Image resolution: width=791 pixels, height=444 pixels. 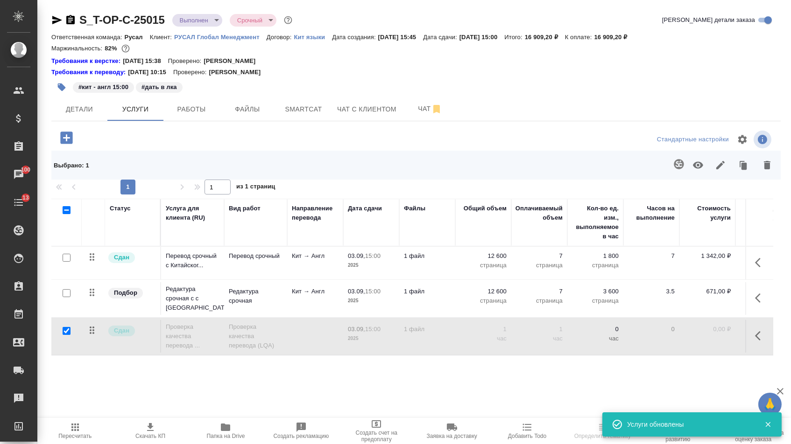 I want to click on span: Посмотреть информацию, so click(x=763, y=140).